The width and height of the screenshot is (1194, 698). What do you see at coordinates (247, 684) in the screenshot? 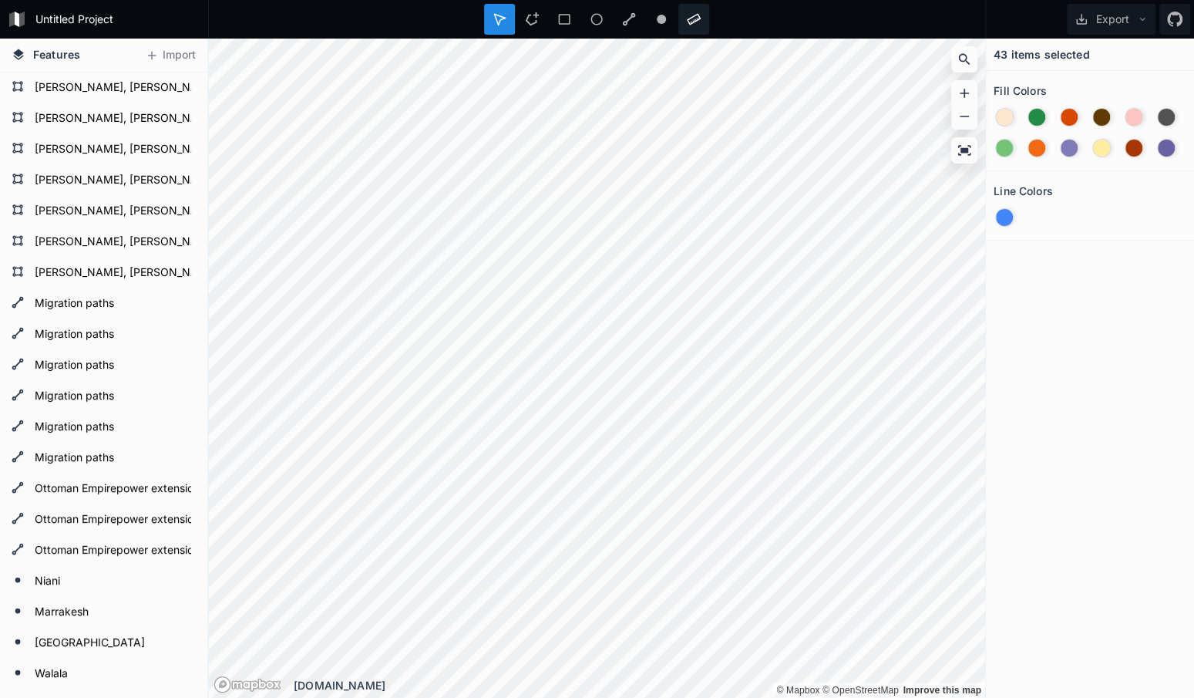
I see `a: Mapbox logo` at bounding box center [247, 684].